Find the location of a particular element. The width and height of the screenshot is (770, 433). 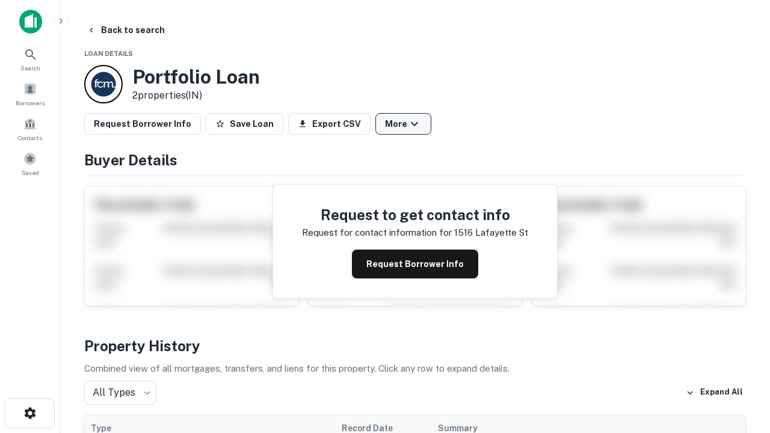

a: Contacts is located at coordinates (30, 129).